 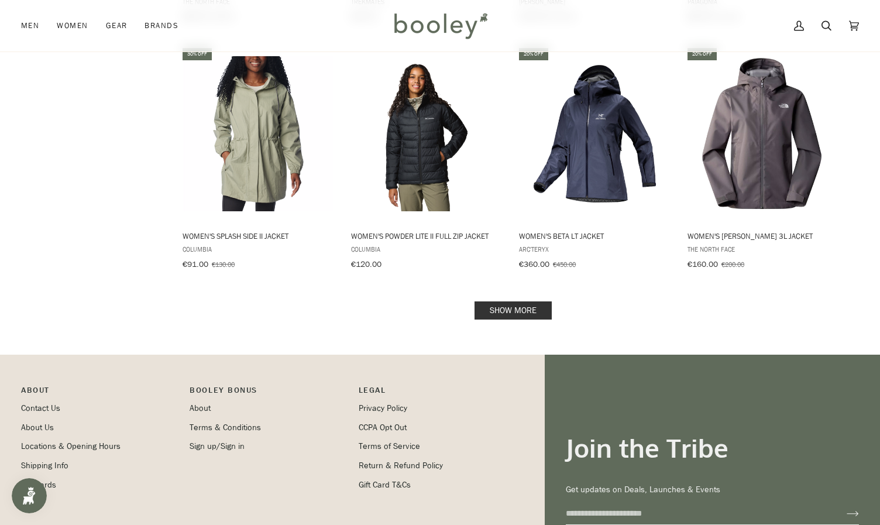 I want to click on p: Pipeline_Footer Main, so click(x=99, y=392).